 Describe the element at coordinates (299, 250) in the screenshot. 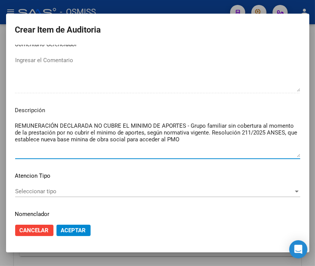

I see `div: Open Intercom Messenger` at that location.